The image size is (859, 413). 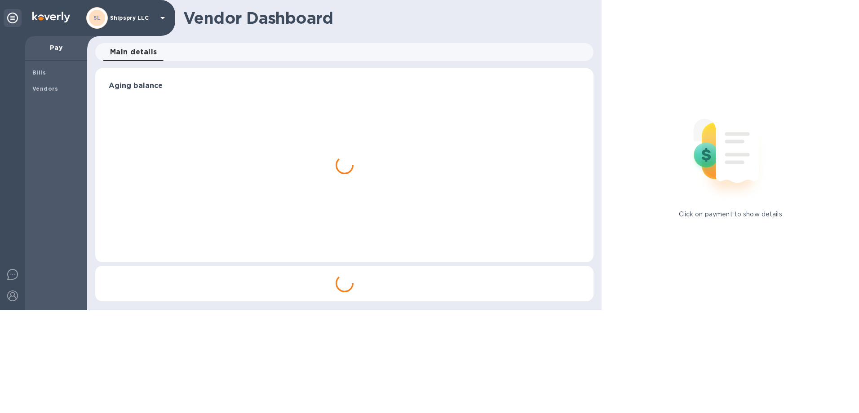 What do you see at coordinates (133, 52) in the screenshot?
I see `span: Main details` at bounding box center [133, 52].